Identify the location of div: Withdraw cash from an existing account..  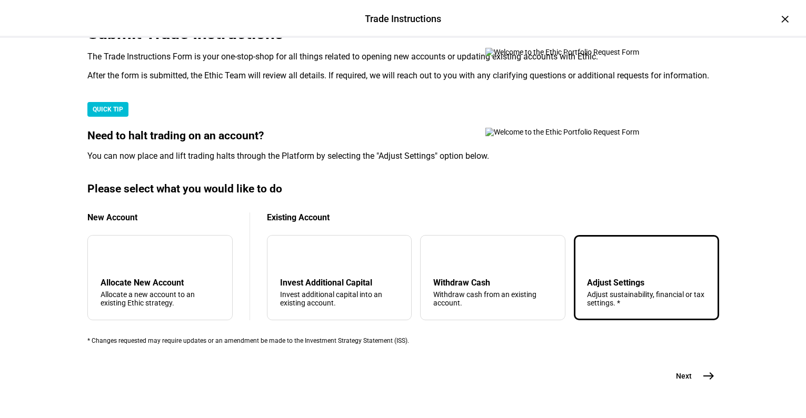
(493, 299).